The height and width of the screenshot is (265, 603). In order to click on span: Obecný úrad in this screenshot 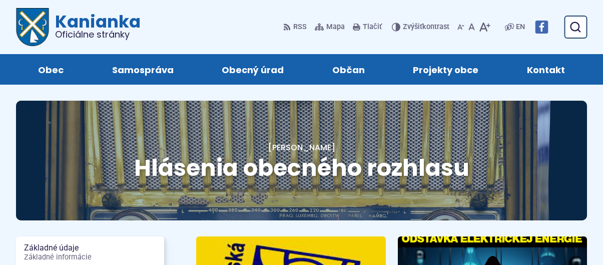, I will do `click(253, 69)`.